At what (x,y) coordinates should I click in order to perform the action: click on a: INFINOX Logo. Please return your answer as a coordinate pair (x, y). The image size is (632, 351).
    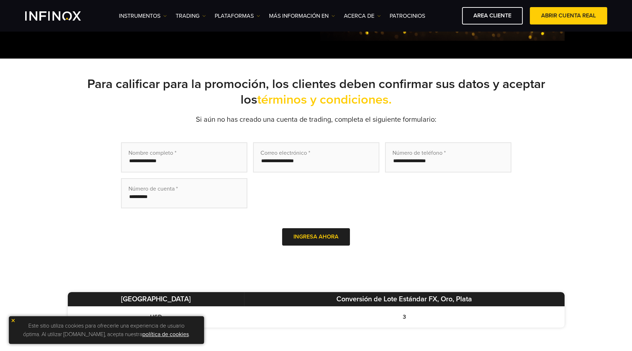
    Looking at the image, I should click on (61, 16).